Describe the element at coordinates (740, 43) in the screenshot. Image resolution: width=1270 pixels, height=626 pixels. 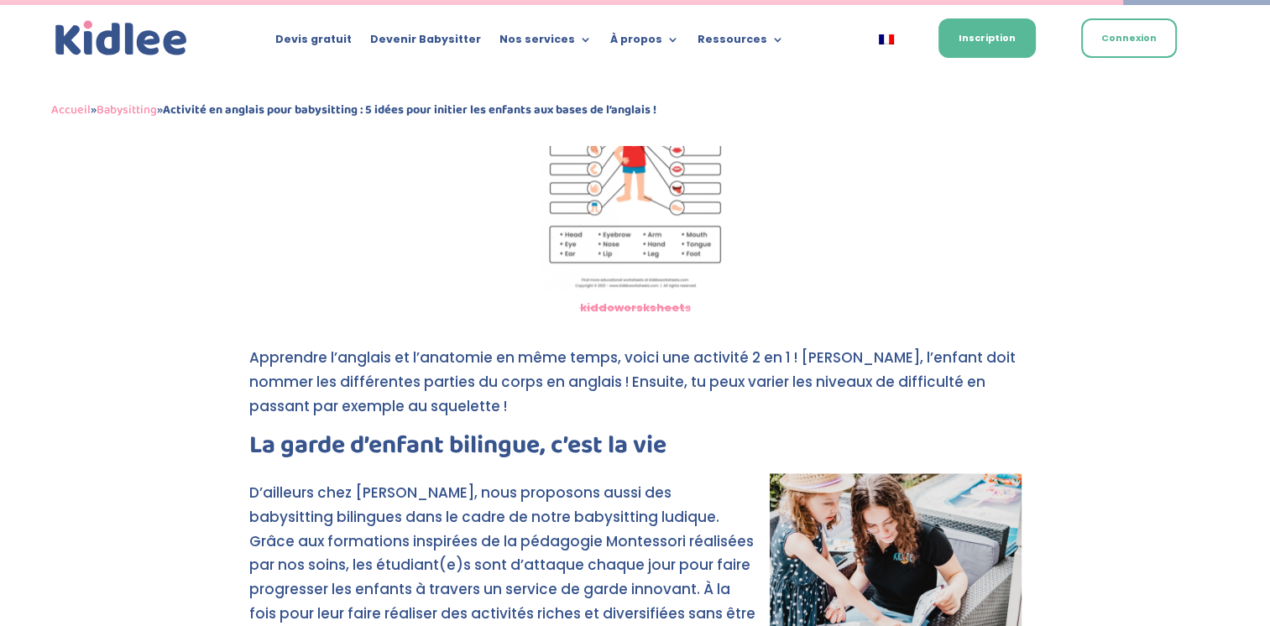
I see `a: Ressources` at that location.